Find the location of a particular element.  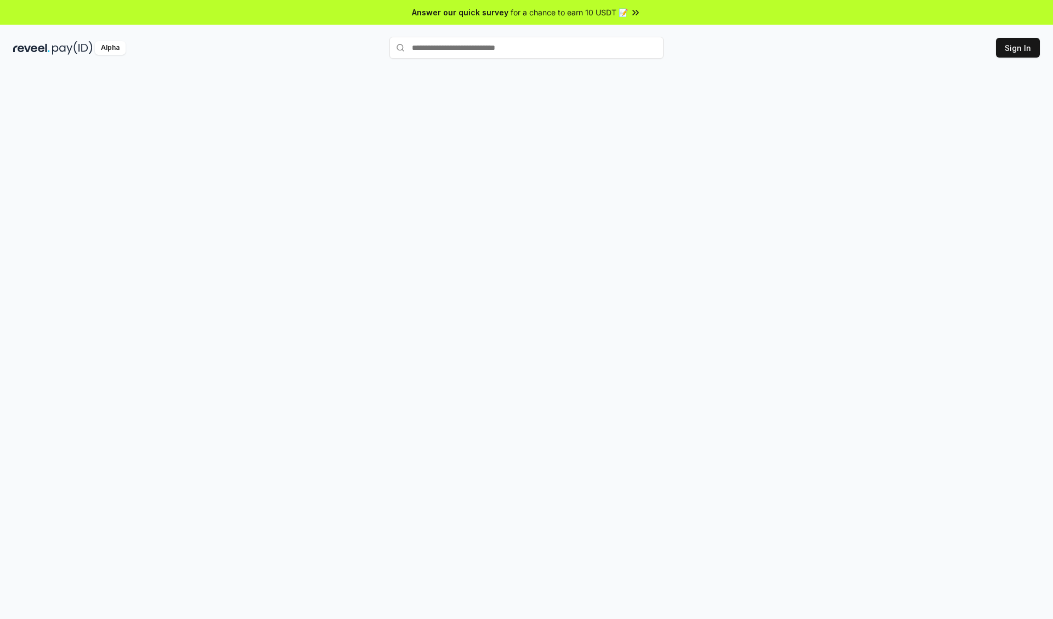

img: reveel_dark is located at coordinates (31, 48).